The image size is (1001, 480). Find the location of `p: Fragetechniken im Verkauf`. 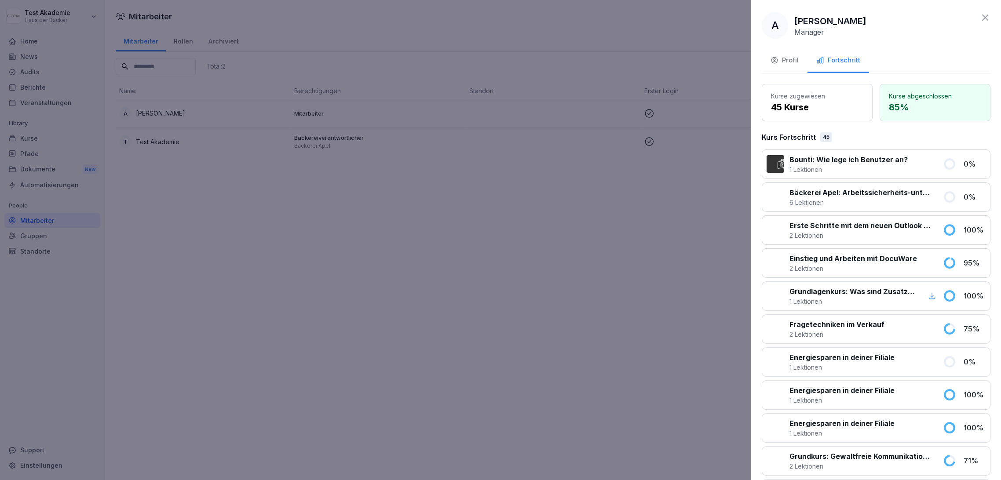

p: Fragetechniken im Verkauf is located at coordinates (837, 325).